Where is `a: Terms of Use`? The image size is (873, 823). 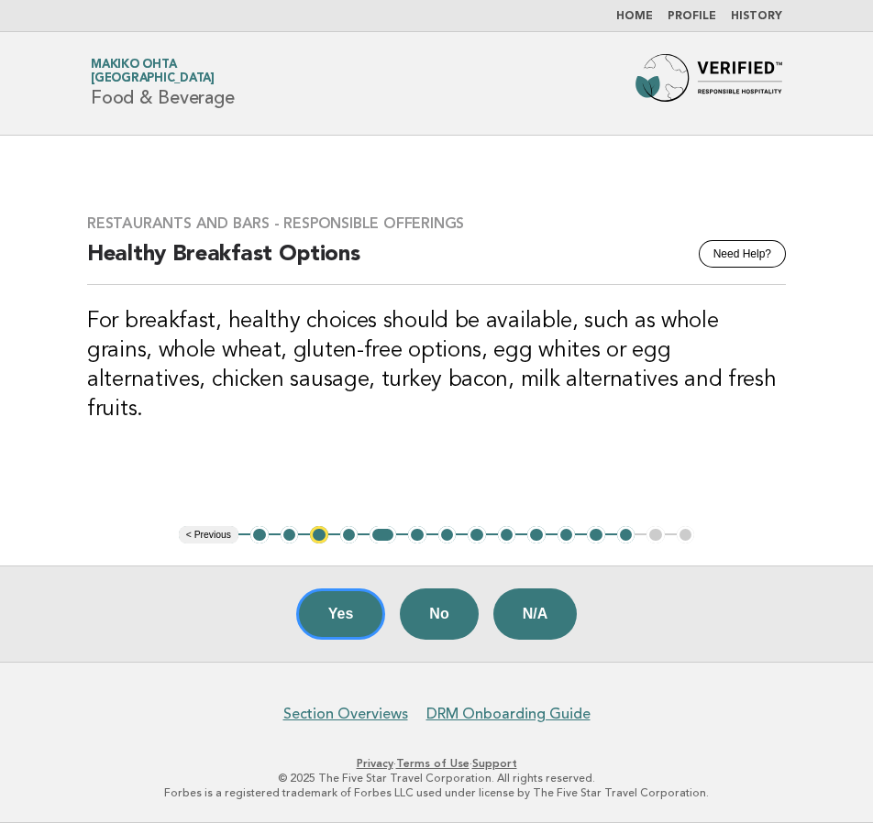 a: Terms of Use is located at coordinates (433, 763).